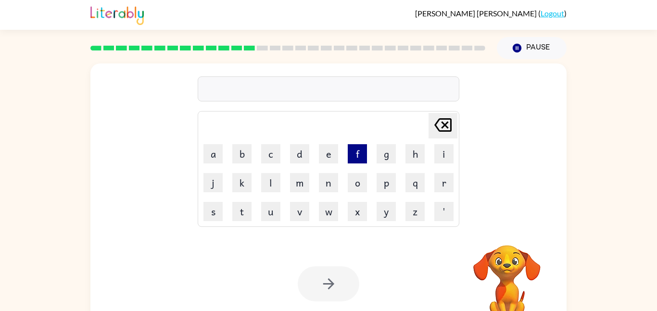 Image resolution: width=657 pixels, height=311 pixels. I want to click on button: g, so click(386, 154).